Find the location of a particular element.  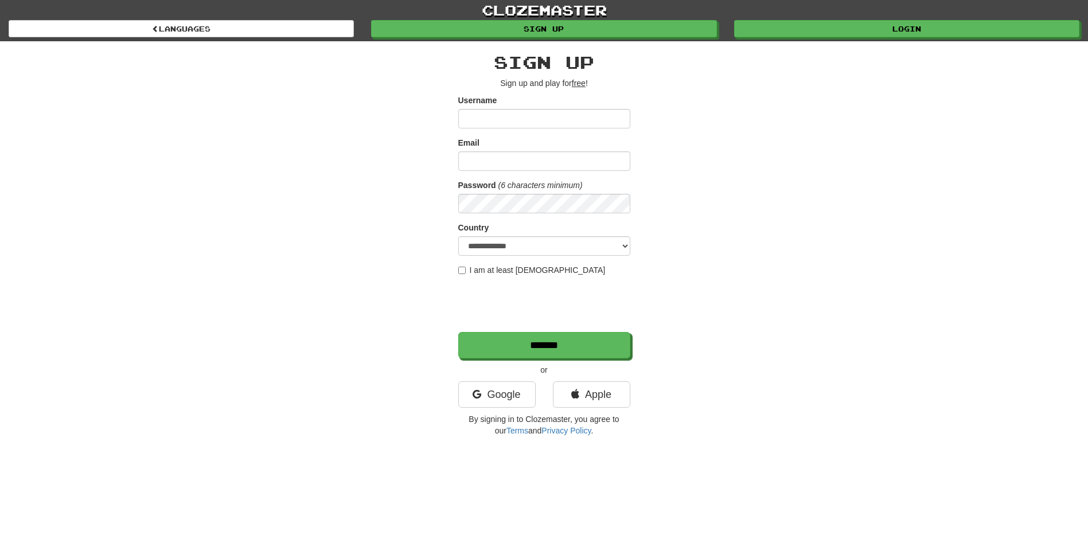

u: free is located at coordinates (579, 83).